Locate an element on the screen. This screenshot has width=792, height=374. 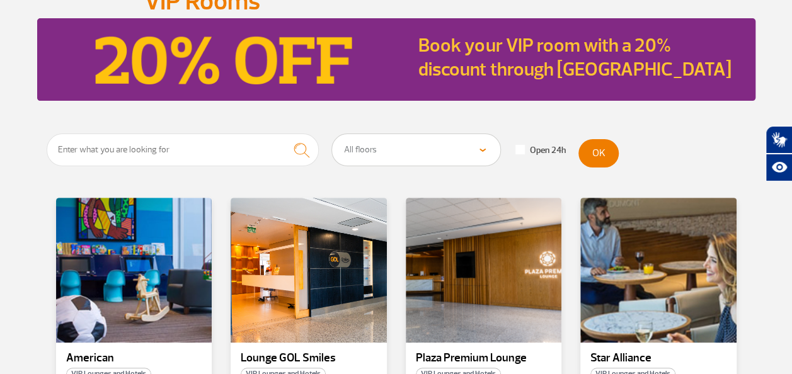
input: Enter what you are looking for is located at coordinates (183, 150).